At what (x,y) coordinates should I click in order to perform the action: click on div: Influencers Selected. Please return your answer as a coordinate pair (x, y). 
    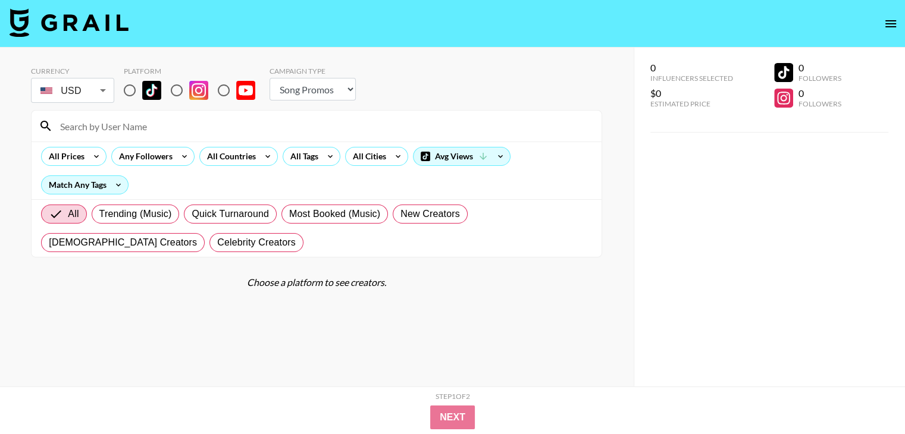
    Looking at the image, I should click on (691, 78).